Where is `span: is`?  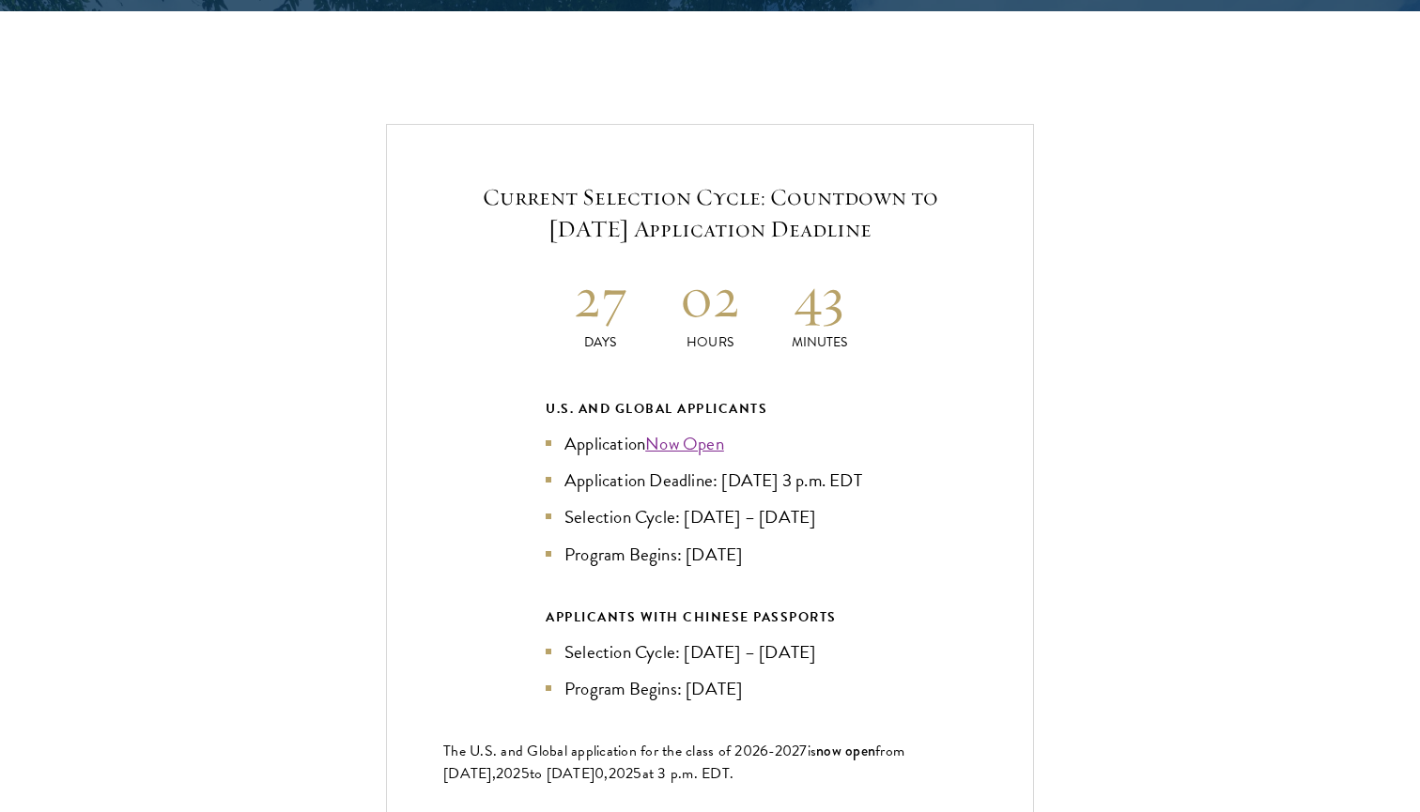 span: is is located at coordinates (812, 751).